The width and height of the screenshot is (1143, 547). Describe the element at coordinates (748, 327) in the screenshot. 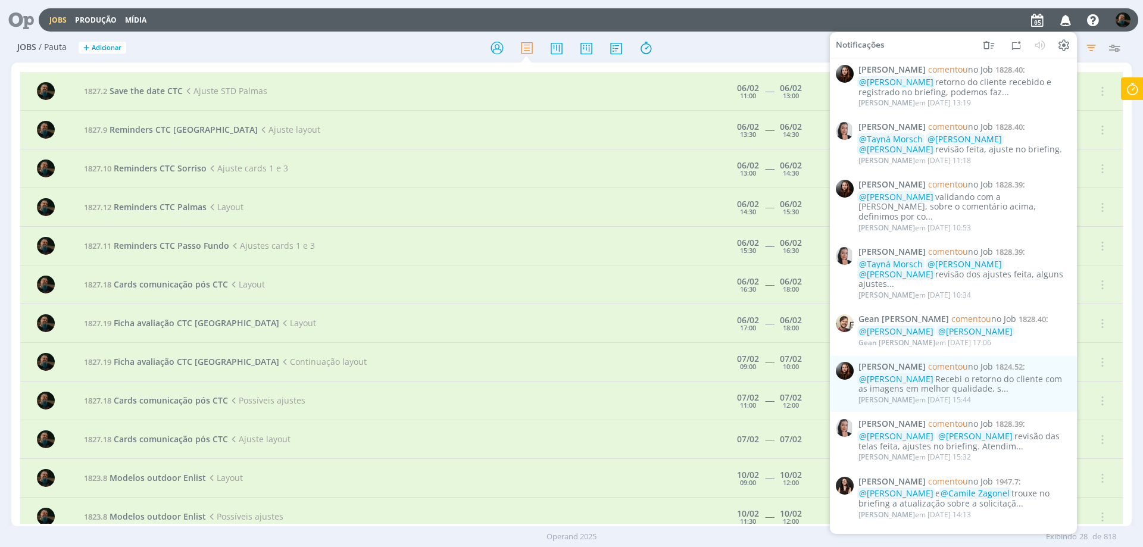

I see `div: 17:00` at that location.